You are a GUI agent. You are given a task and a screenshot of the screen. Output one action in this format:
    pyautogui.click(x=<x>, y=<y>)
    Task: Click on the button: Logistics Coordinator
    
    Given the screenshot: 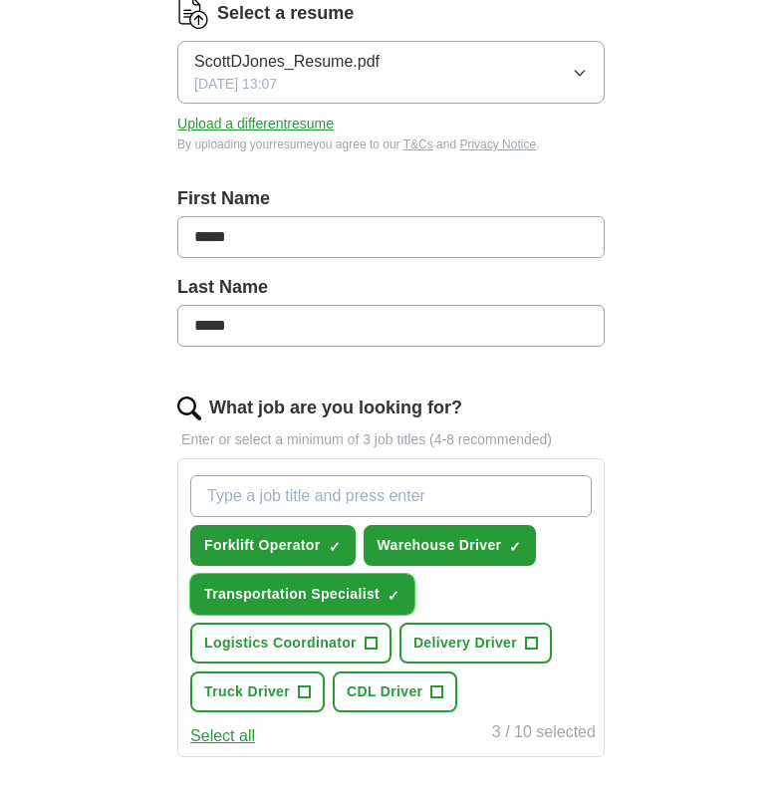 What is the action you would take?
    pyautogui.click(x=291, y=642)
    